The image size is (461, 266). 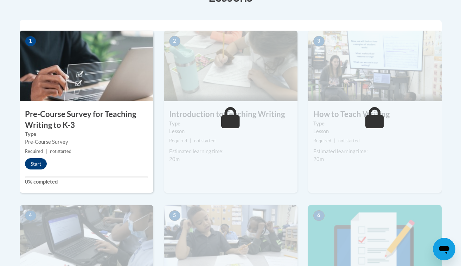 I want to click on span: 1, so click(x=31, y=41).